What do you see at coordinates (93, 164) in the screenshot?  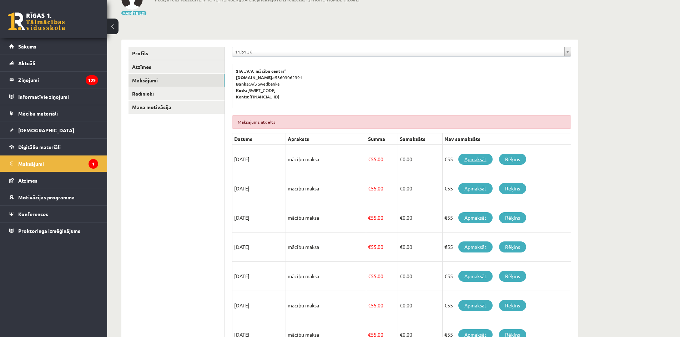 I see `i: 1` at bounding box center [93, 164].